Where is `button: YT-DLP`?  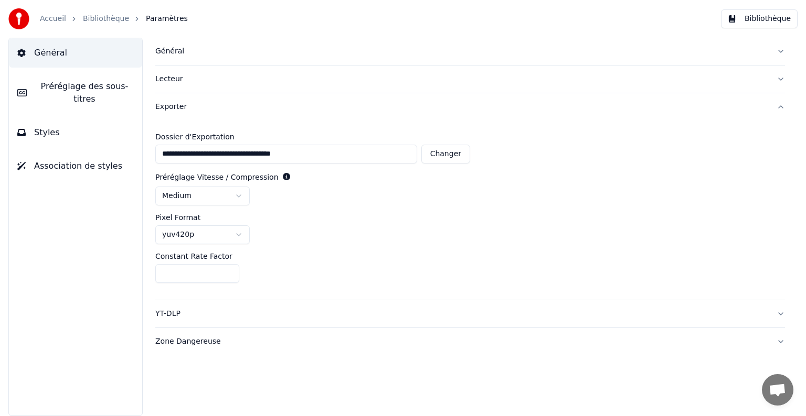
button: YT-DLP is located at coordinates (470, 314).